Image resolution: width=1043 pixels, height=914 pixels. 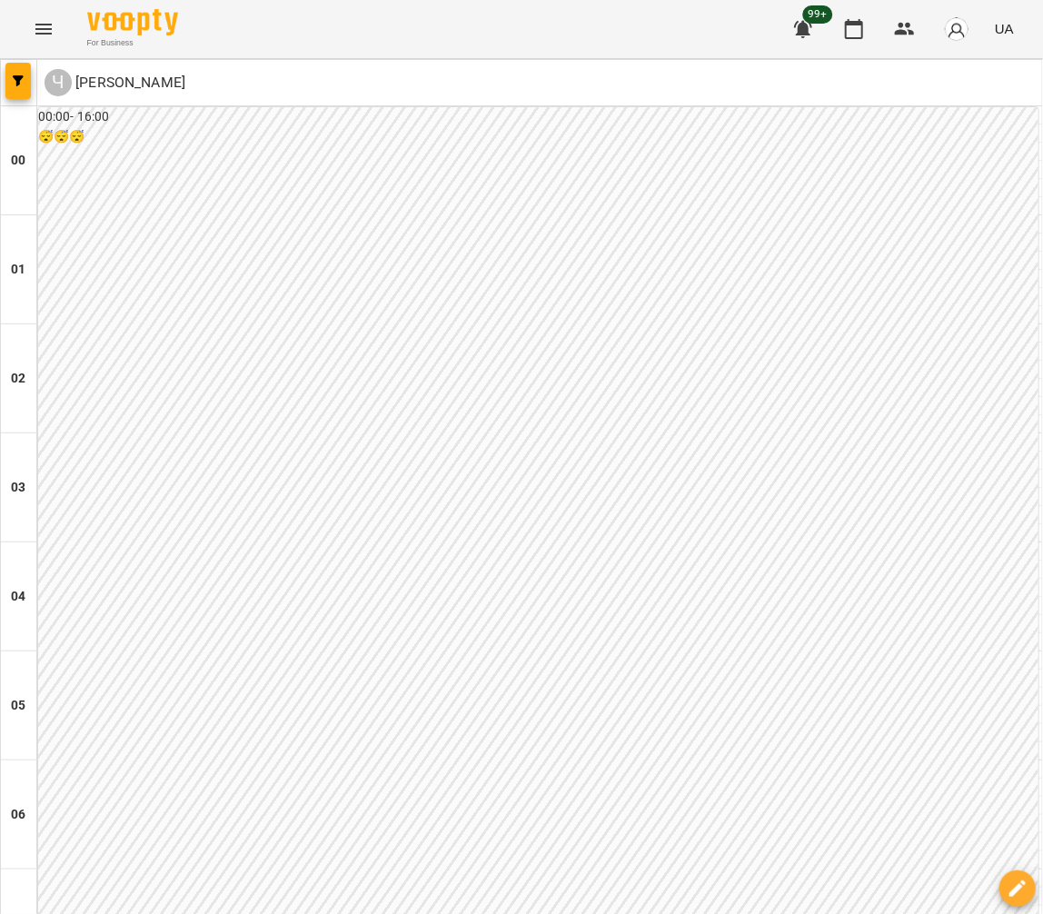 I want to click on h6: 00, so click(x=18, y=161).